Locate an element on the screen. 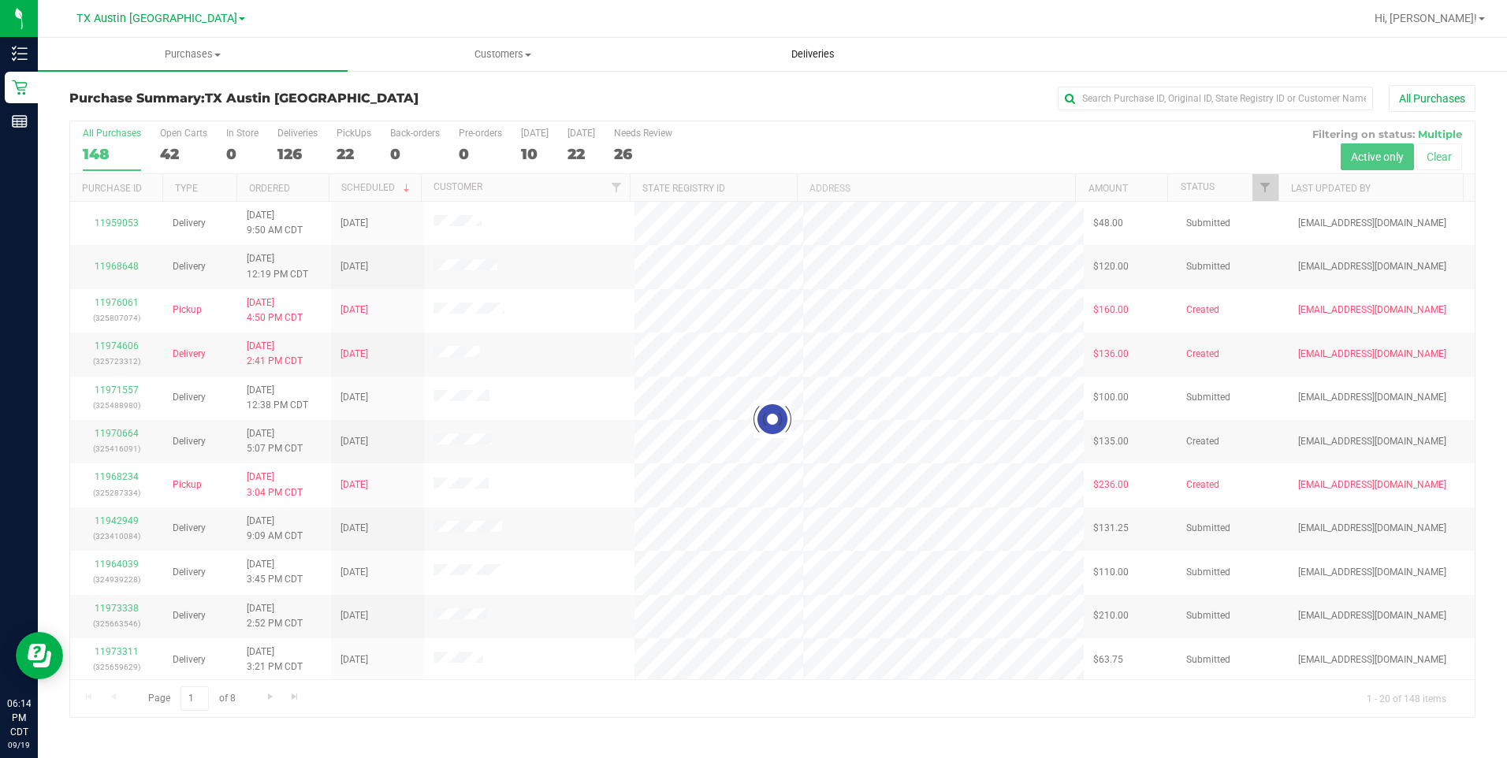  span: Deliveries is located at coordinates (813, 54).